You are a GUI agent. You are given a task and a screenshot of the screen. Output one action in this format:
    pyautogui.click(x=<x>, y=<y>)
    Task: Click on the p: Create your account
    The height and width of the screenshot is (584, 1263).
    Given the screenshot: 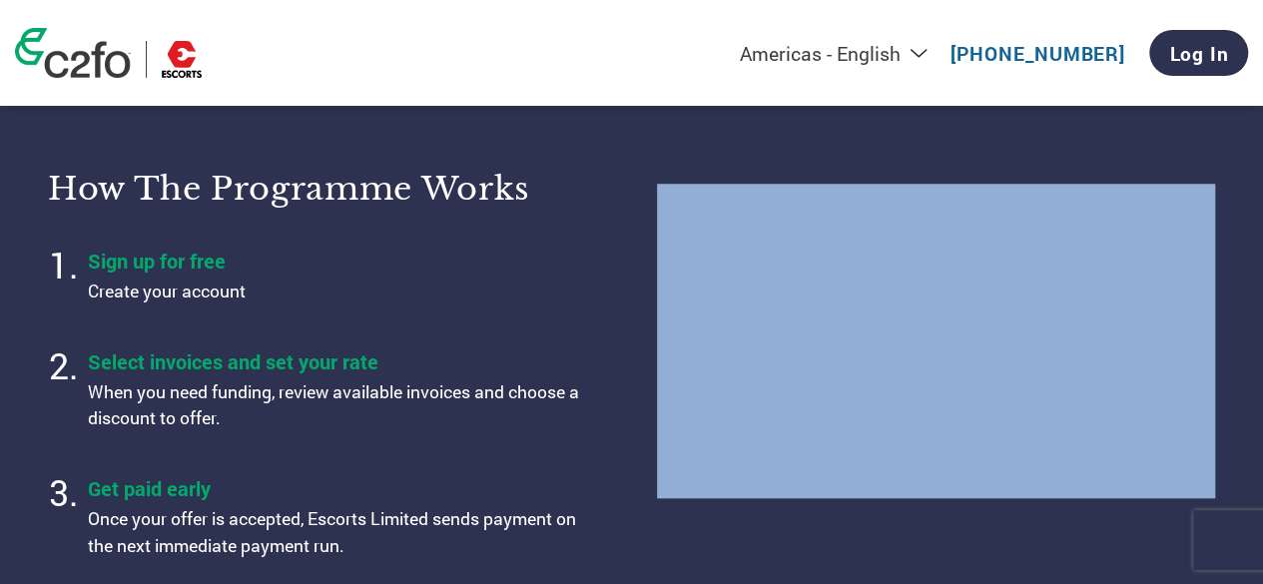 What is the action you would take?
    pyautogui.click(x=338, y=292)
    